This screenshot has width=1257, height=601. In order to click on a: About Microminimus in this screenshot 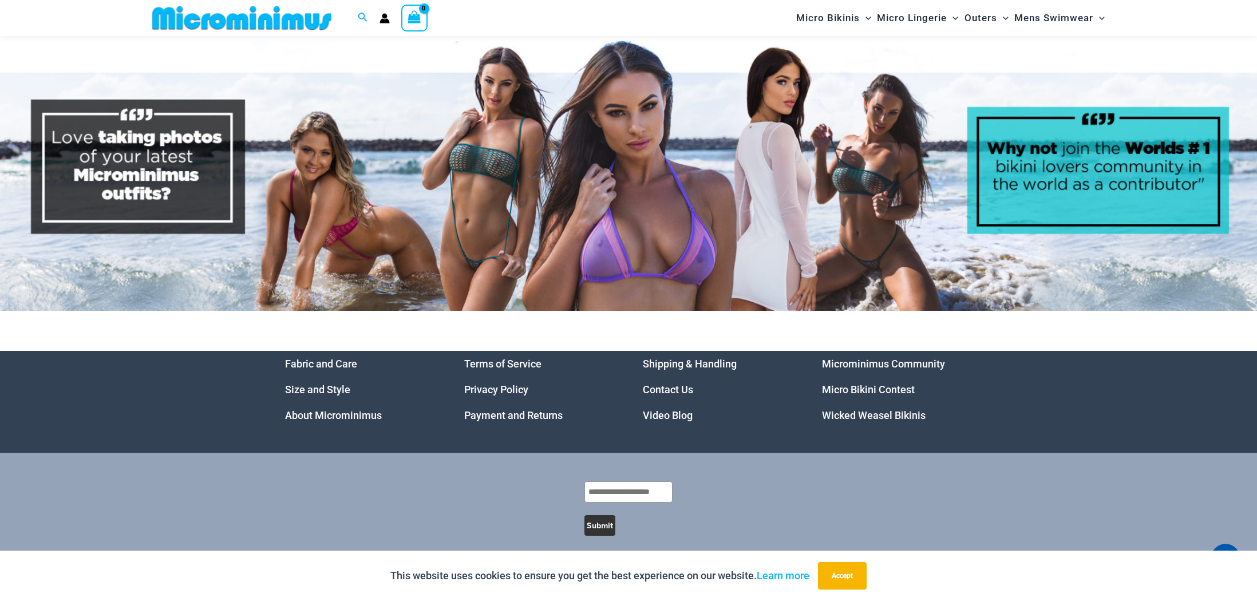, I will do `click(333, 415)`.